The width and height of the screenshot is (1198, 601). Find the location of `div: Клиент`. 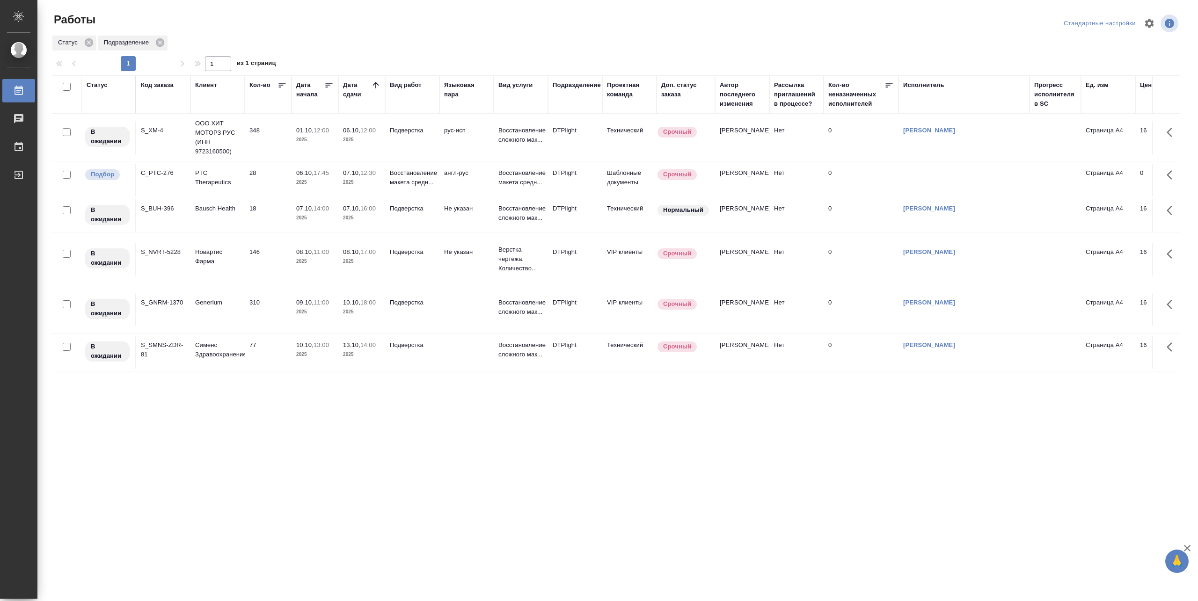

div: Клиент is located at coordinates (206, 85).